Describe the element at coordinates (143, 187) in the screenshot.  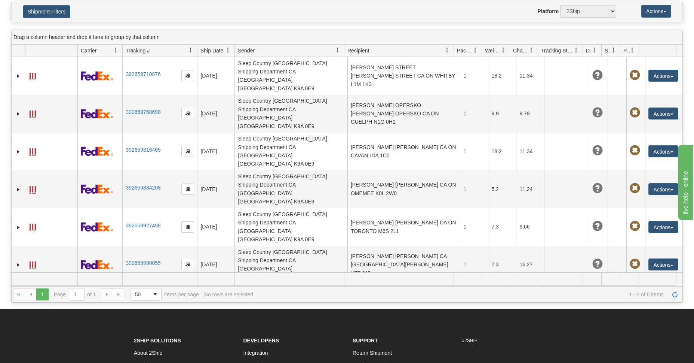
I see `a: 392659884208` at that location.